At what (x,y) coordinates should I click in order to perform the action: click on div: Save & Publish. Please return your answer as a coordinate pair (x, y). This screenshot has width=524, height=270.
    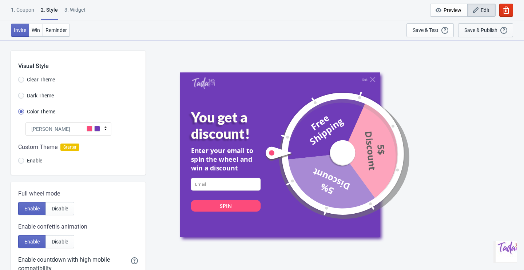
    Looking at the image, I should click on (481, 30).